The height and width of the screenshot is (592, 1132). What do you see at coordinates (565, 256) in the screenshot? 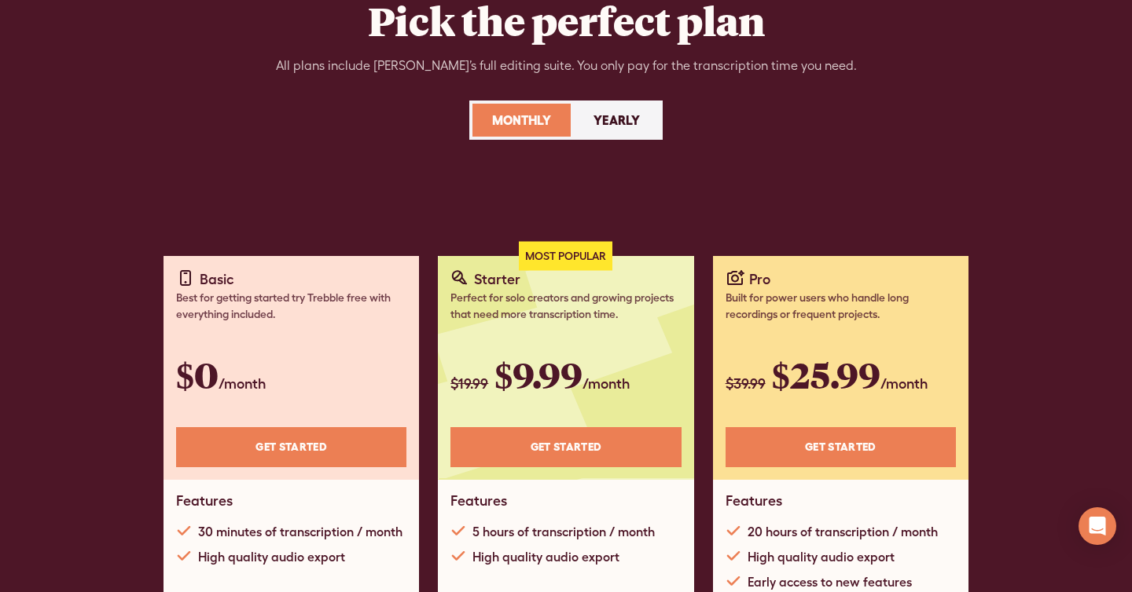
I see `div: Most Popular` at bounding box center [565, 256].